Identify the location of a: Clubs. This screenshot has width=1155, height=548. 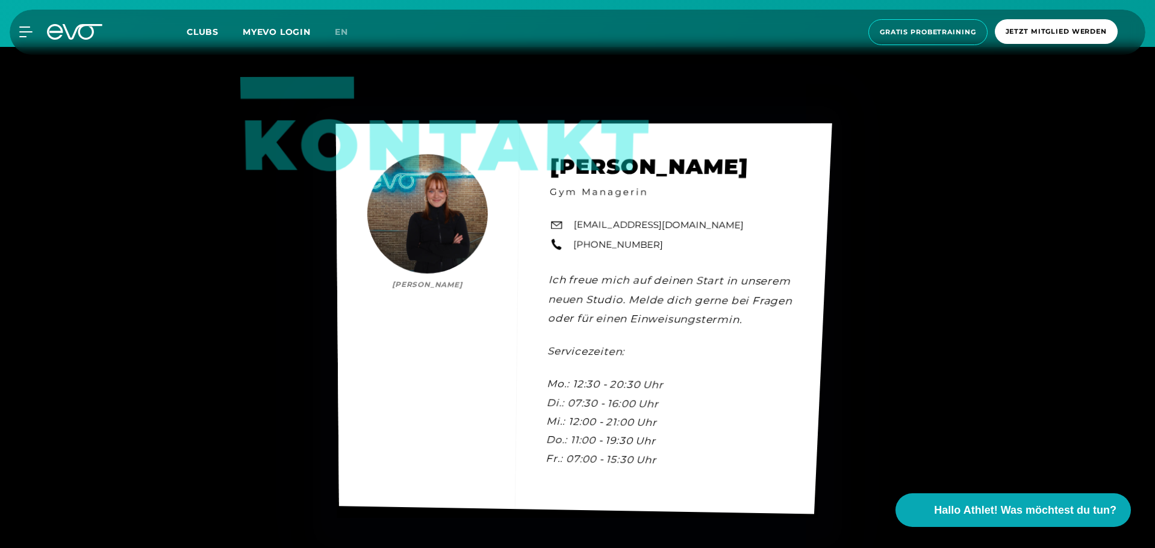
(214, 31).